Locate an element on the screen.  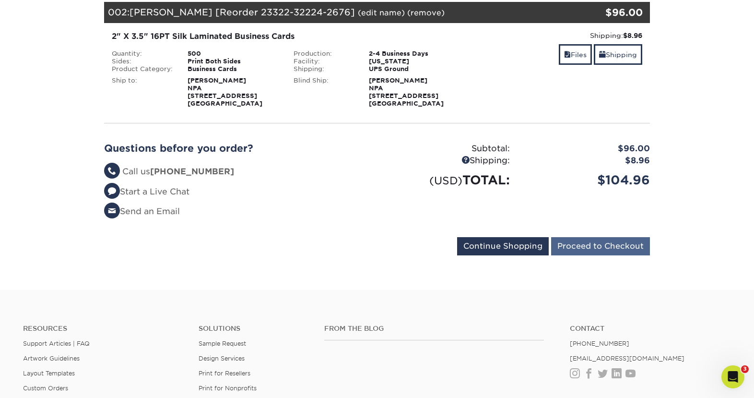
div: Ship to: is located at coordinates (143, 92).